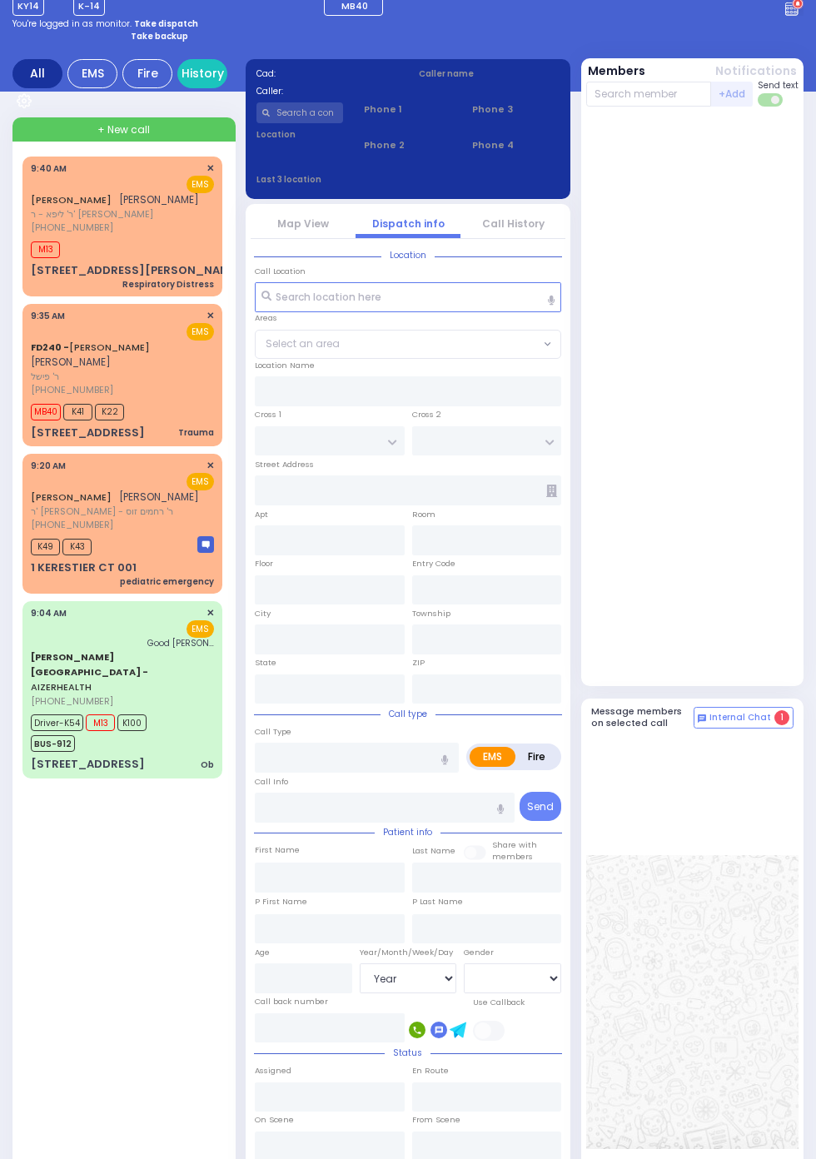 The height and width of the screenshot is (1159, 816). Describe the element at coordinates (743, 717) in the screenshot. I see `button: Internal Chat 1` at that location.